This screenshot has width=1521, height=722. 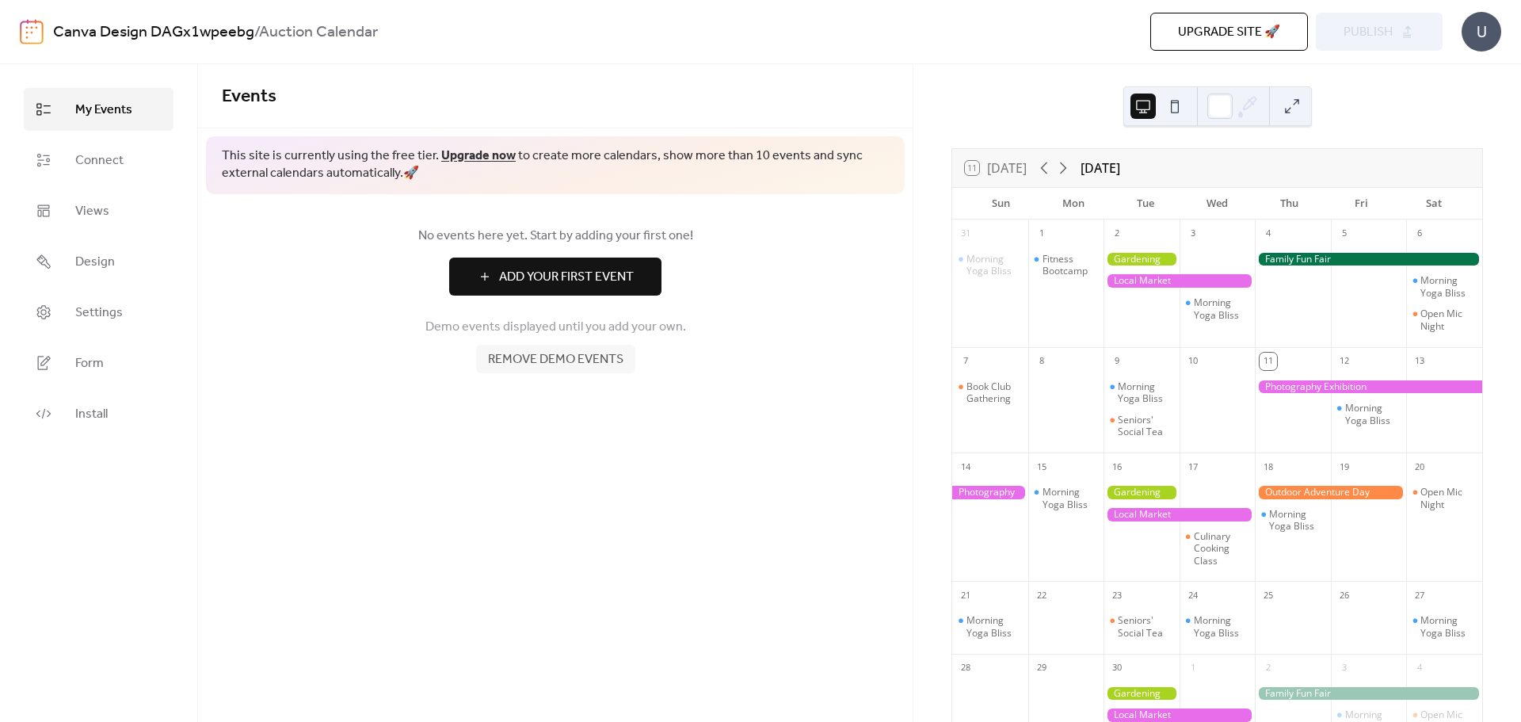 What do you see at coordinates (555, 327) in the screenshot?
I see `span: Demo events displayed until you add your own.` at bounding box center [555, 327].